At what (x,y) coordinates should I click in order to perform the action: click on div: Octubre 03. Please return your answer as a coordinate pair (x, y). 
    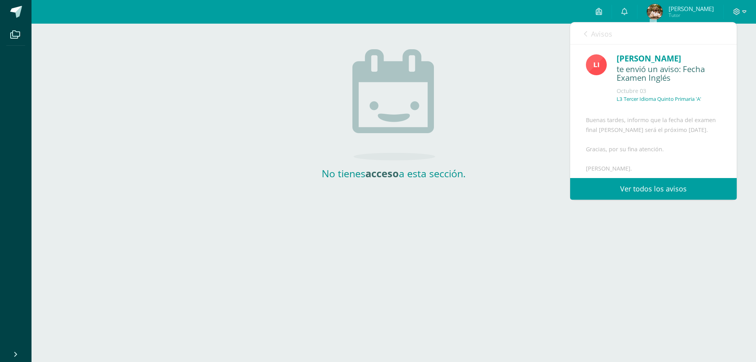
    Looking at the image, I should click on (669, 91).